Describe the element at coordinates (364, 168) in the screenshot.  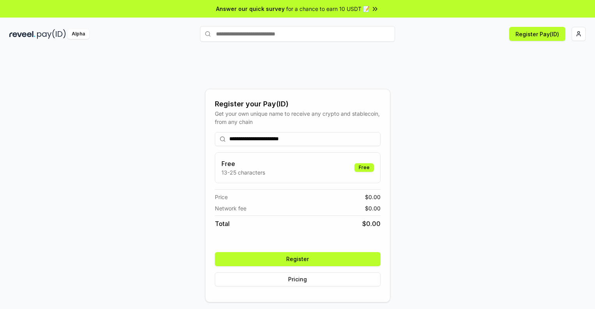
I see `div: Free` at that location.